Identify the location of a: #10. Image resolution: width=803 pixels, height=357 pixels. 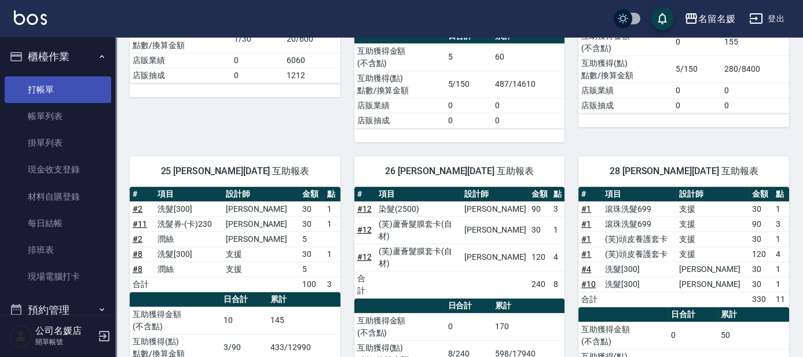
(589, 284).